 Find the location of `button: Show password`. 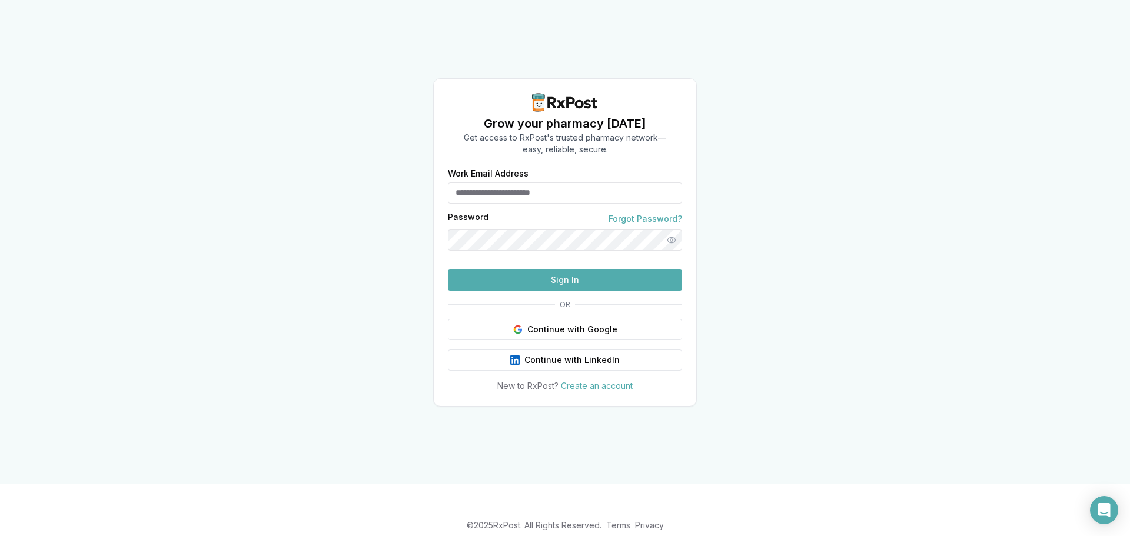

button: Show password is located at coordinates (672, 240).